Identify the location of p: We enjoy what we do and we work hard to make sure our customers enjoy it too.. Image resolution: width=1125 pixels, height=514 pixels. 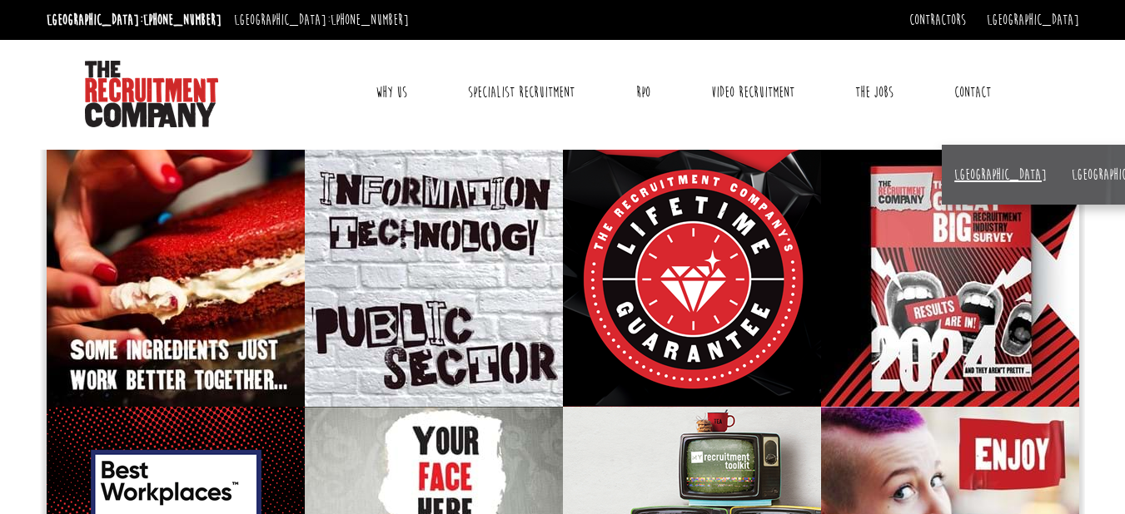
(175, 291).